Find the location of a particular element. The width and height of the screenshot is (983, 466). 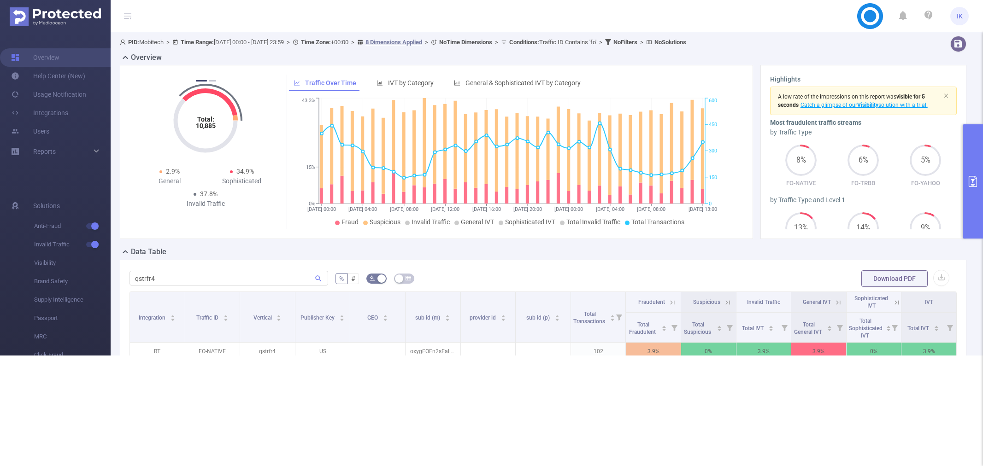

span: Traffic Over Time is located at coordinates (330, 83).